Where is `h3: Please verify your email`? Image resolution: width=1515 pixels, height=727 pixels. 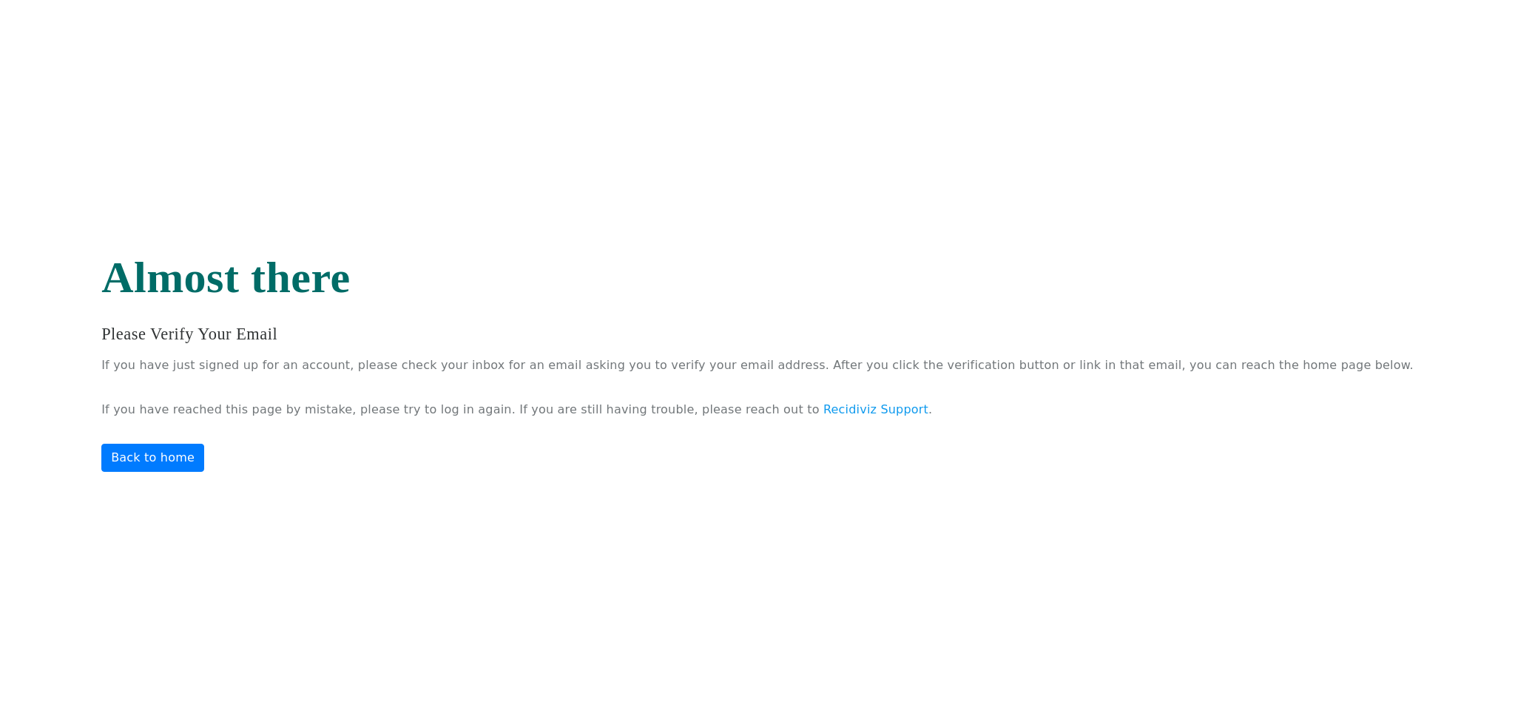 h3: Please verify your email is located at coordinates (758, 334).